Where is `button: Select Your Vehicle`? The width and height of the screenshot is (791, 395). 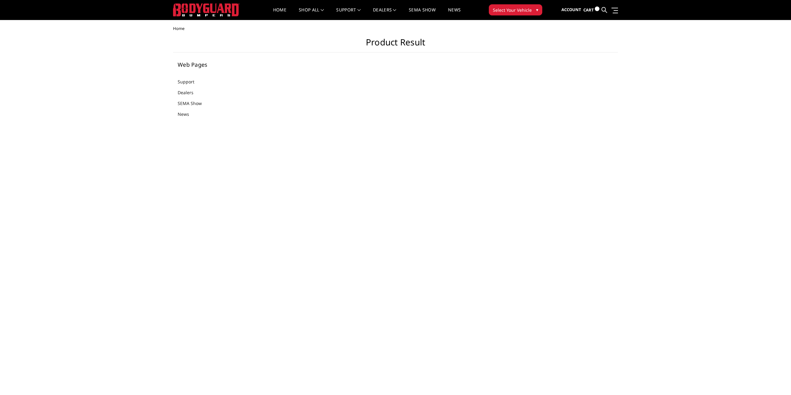 button: Select Your Vehicle is located at coordinates (515, 10).